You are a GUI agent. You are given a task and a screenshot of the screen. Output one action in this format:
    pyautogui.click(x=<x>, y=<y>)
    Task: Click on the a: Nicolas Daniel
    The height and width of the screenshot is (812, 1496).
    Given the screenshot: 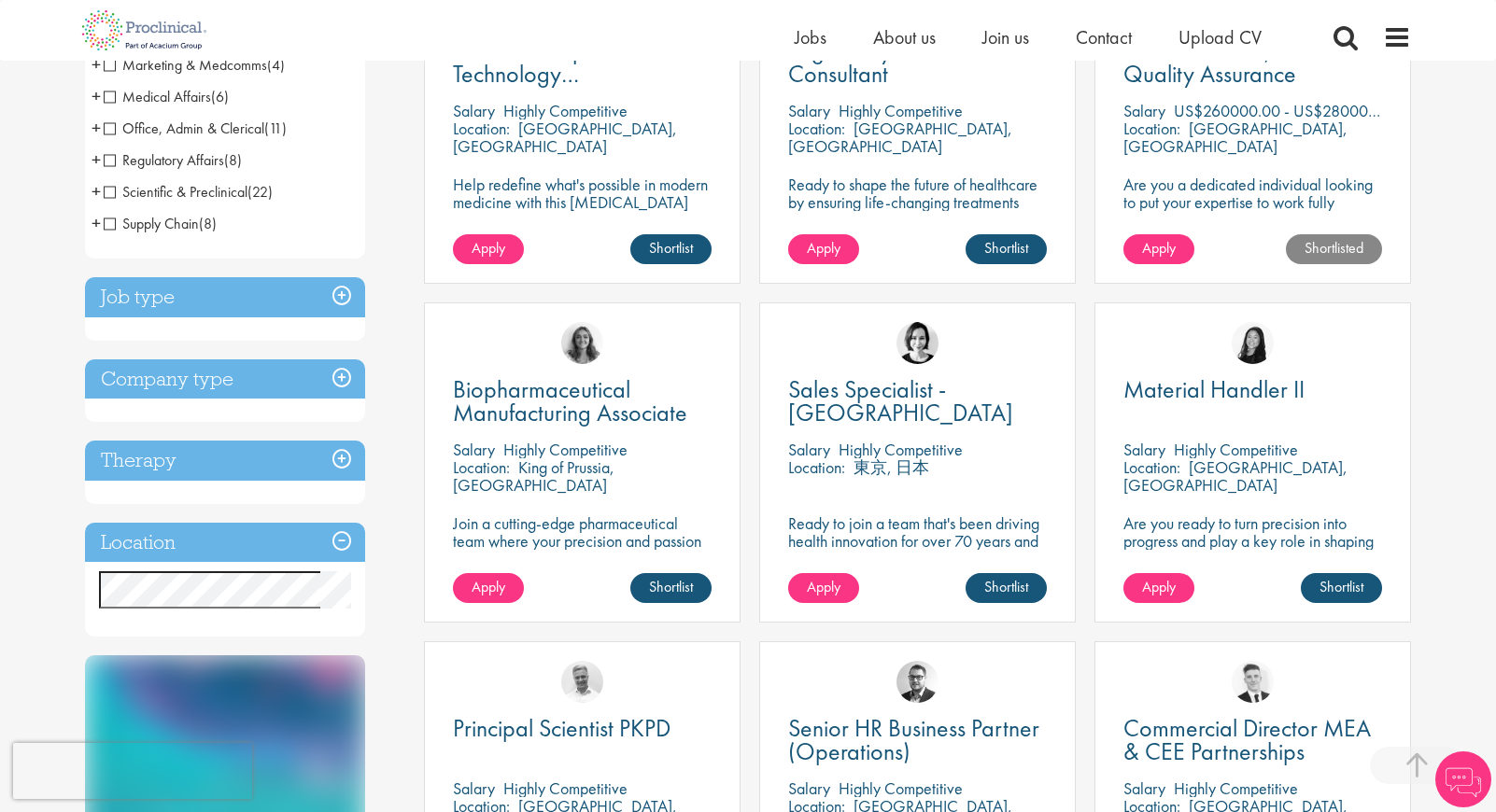 What is the action you would take?
    pyautogui.click(x=1253, y=682)
    